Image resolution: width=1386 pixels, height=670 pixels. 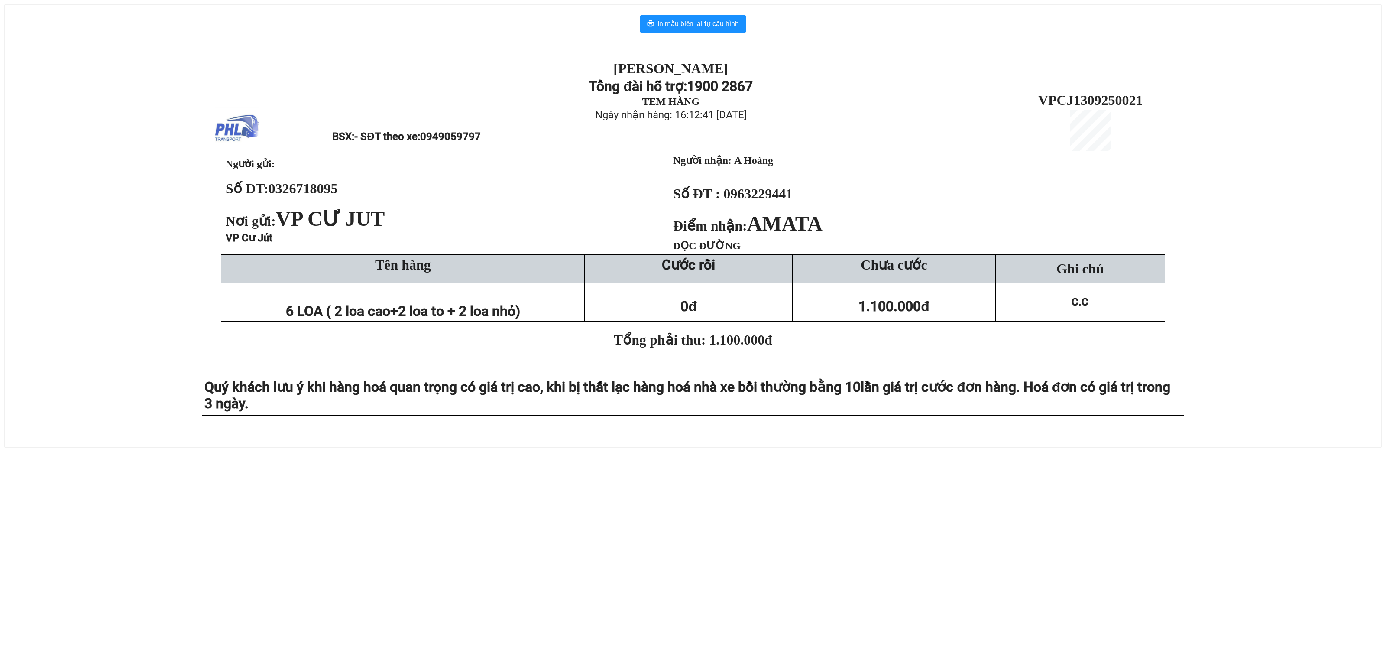 I want to click on strong: 1900 2867, so click(x=720, y=86).